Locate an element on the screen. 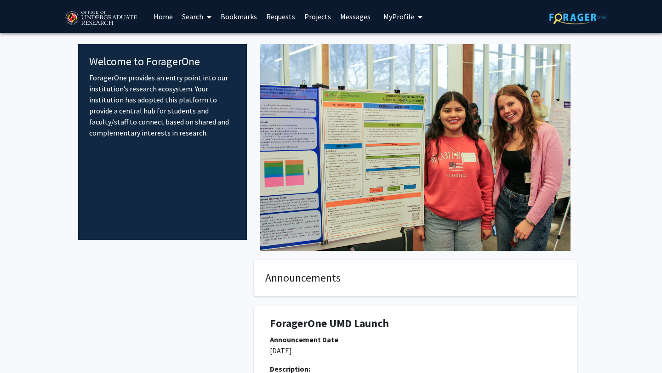  h4: Announcements is located at coordinates (415, 278).